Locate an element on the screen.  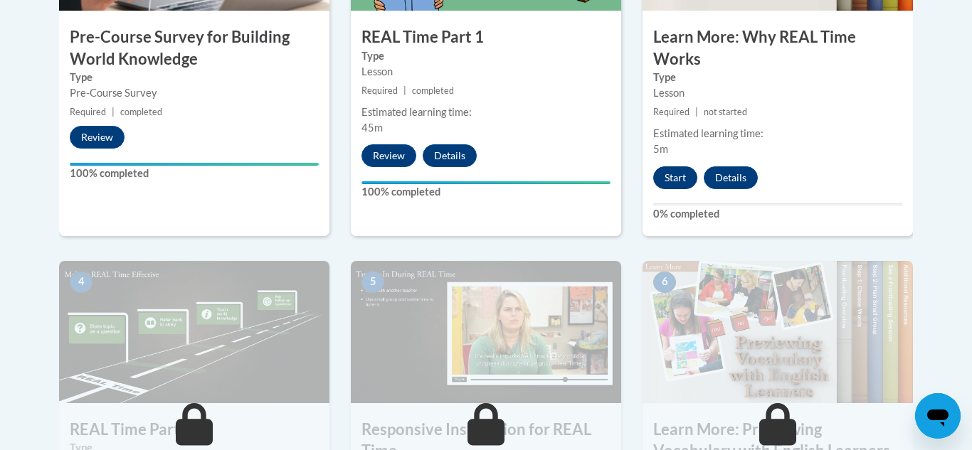
span: not started is located at coordinates (725, 112).